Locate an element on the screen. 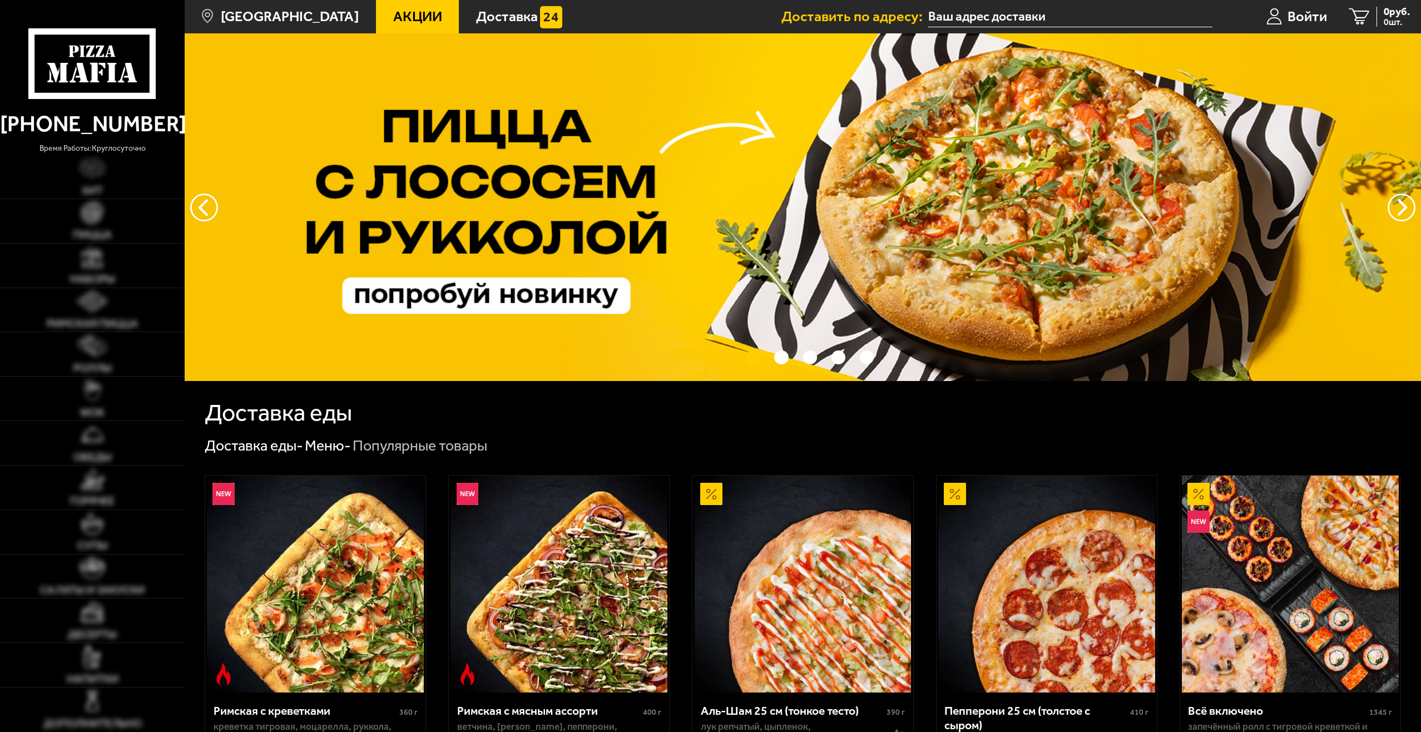 The height and width of the screenshot is (732, 1421). span: Роллы is located at coordinates (92, 368).